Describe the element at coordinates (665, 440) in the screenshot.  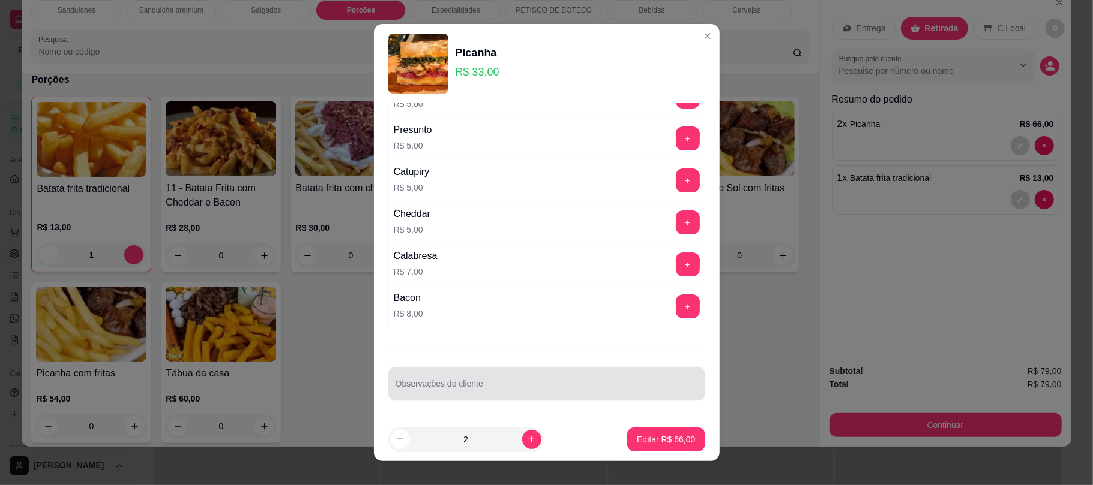
I see `button: Editar R$ 66,00` at that location.